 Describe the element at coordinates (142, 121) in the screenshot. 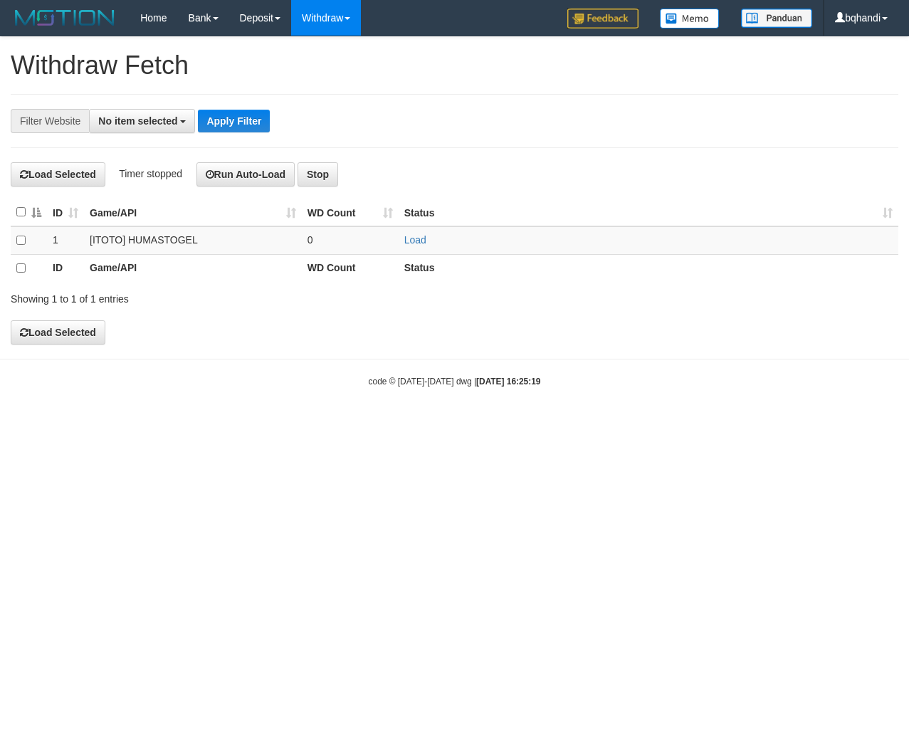

I see `button: No item selected` at that location.